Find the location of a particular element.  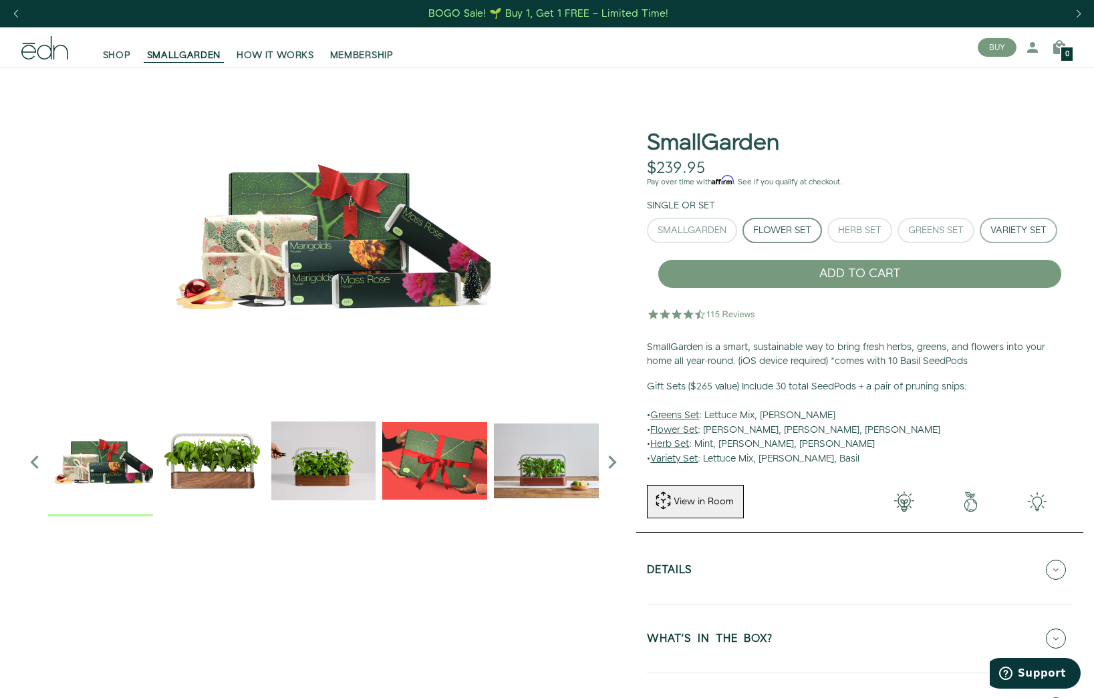

p: SmallGarden is a smart, sustainable way to bring fresh herbs, greens, and flowers into your home ... is located at coordinates (859, 355).